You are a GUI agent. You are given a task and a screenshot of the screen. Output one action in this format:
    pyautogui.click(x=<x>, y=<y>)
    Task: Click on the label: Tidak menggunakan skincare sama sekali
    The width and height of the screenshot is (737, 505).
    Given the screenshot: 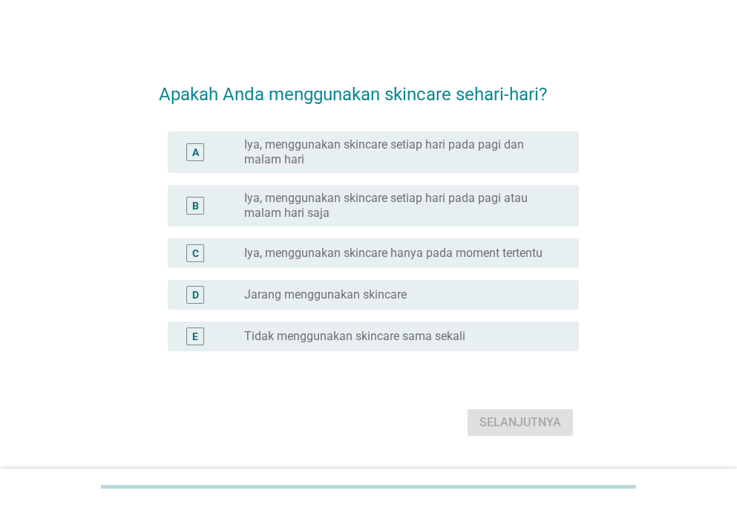 What is the action you would take?
    pyautogui.click(x=355, y=336)
    